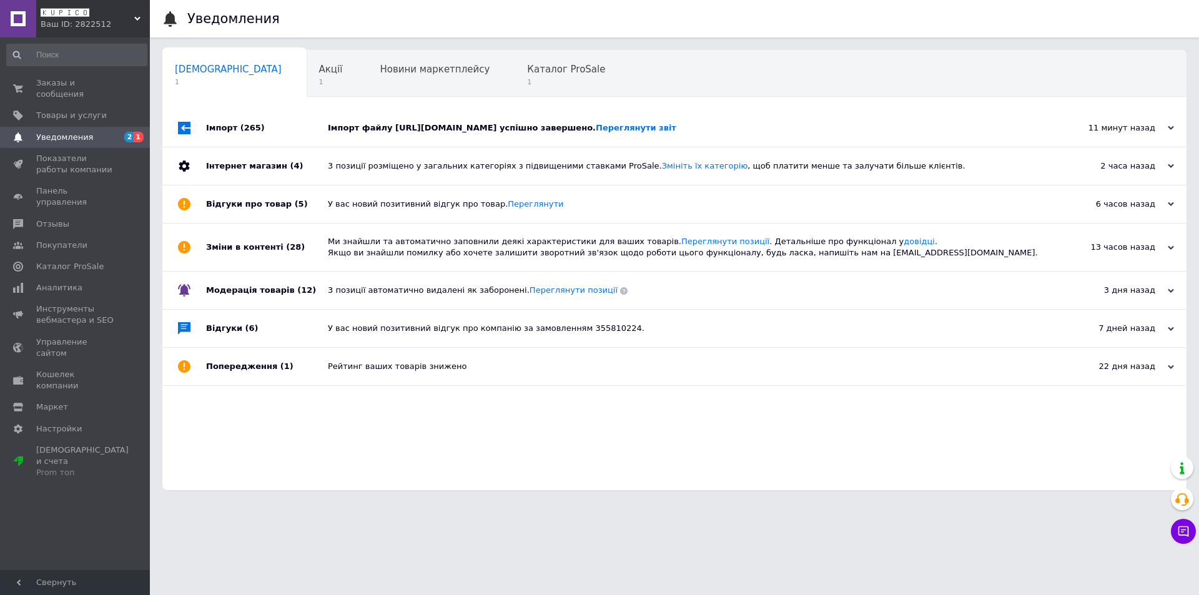 This screenshot has width=1199, height=595. I want to click on a: Змініть їх категорію, so click(705, 165).